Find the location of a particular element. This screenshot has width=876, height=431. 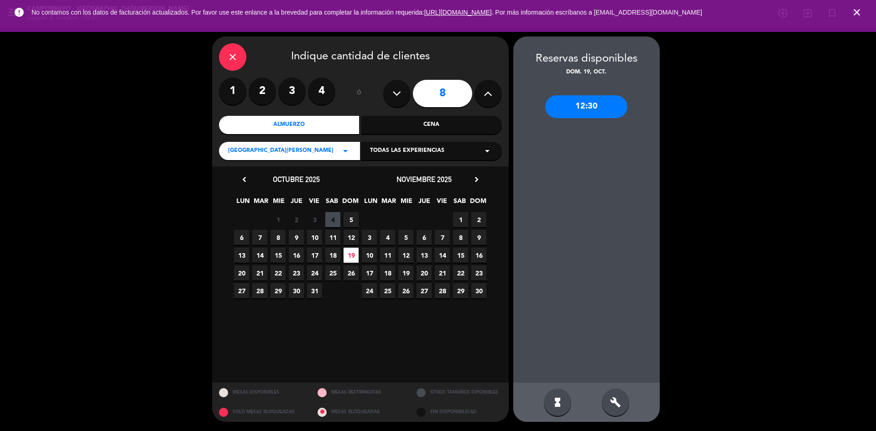

span: 11 is located at coordinates (333, 237).